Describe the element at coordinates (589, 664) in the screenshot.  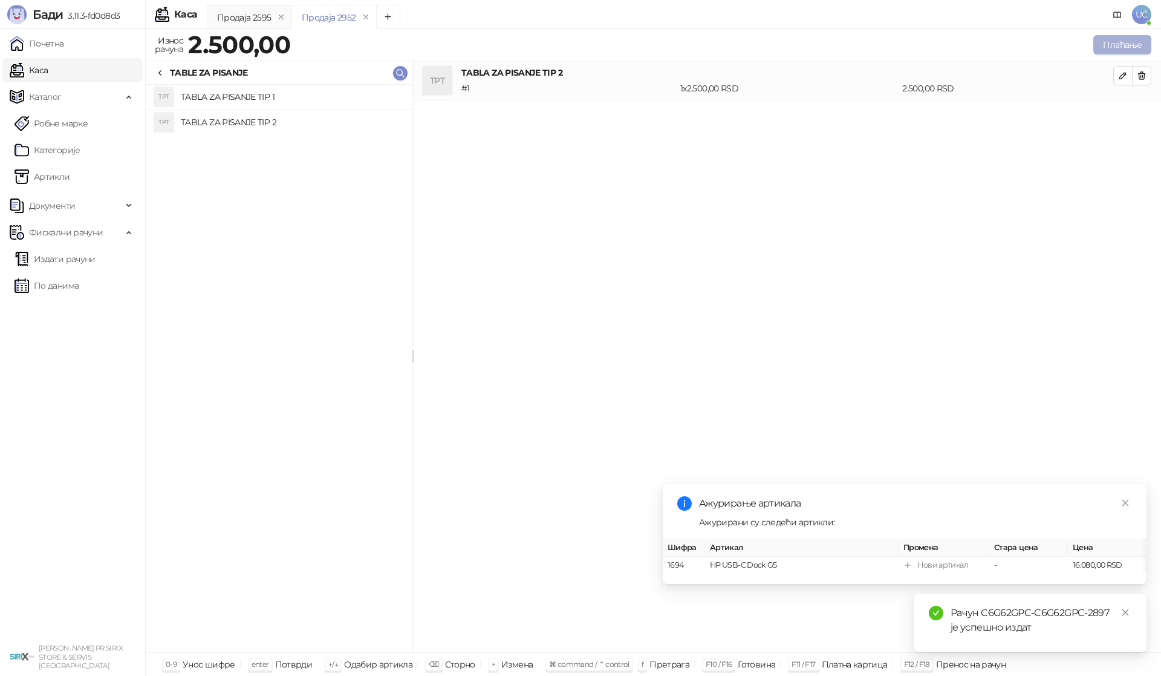
I see `span: ⌘ command / ⌃ control` at that location.